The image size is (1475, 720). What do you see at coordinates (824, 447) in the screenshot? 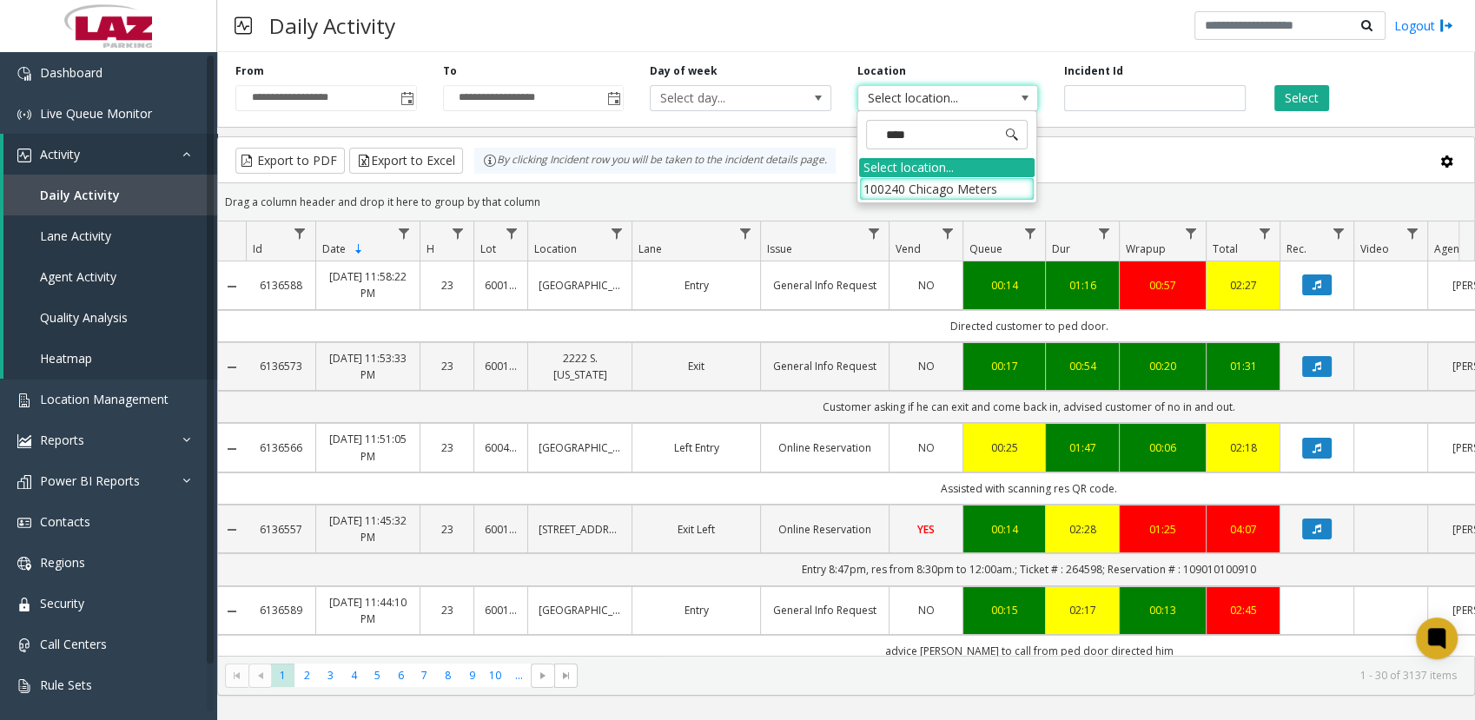
I see `a: Online Reservation` at bounding box center [824, 447].